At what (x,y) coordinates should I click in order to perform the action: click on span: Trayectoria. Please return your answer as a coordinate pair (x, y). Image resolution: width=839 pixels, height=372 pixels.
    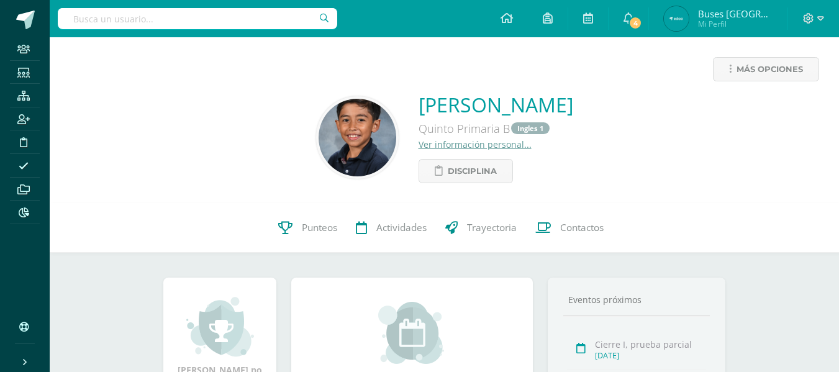
    Looking at the image, I should click on (492, 228).